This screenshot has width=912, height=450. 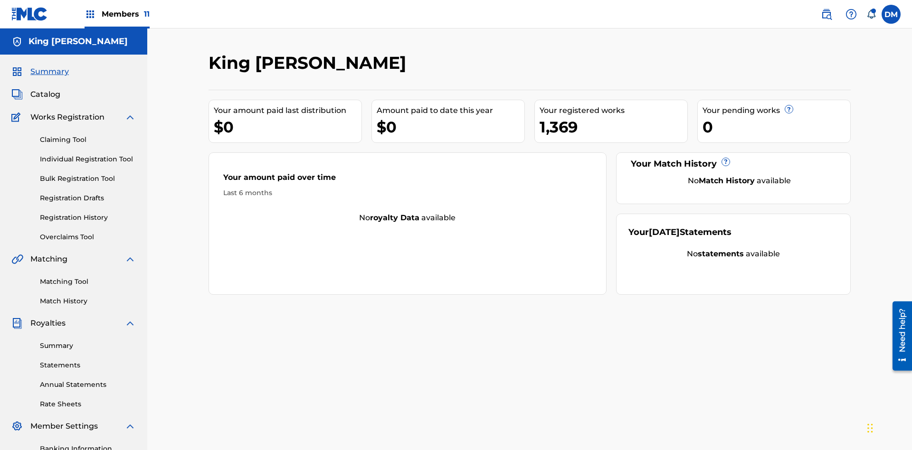 I want to click on a: Public Search, so click(x=827, y=14).